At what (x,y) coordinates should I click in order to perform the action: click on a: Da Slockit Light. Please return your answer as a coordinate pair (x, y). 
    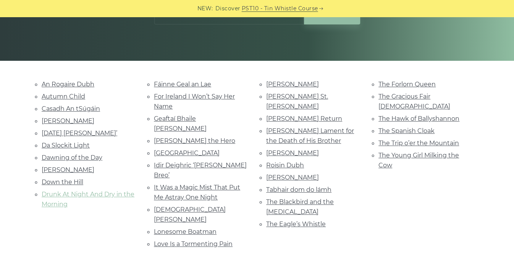
    Looking at the image, I should click on (66, 145).